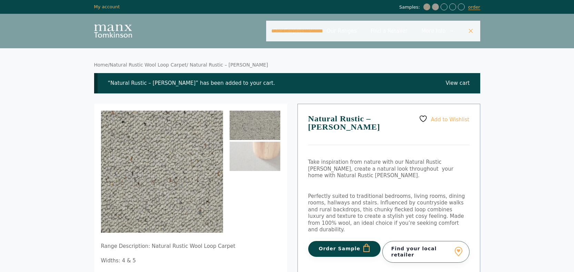 This screenshot has height=272, width=574. Describe the element at coordinates (101, 65) in the screenshot. I see `a: Home` at that location.